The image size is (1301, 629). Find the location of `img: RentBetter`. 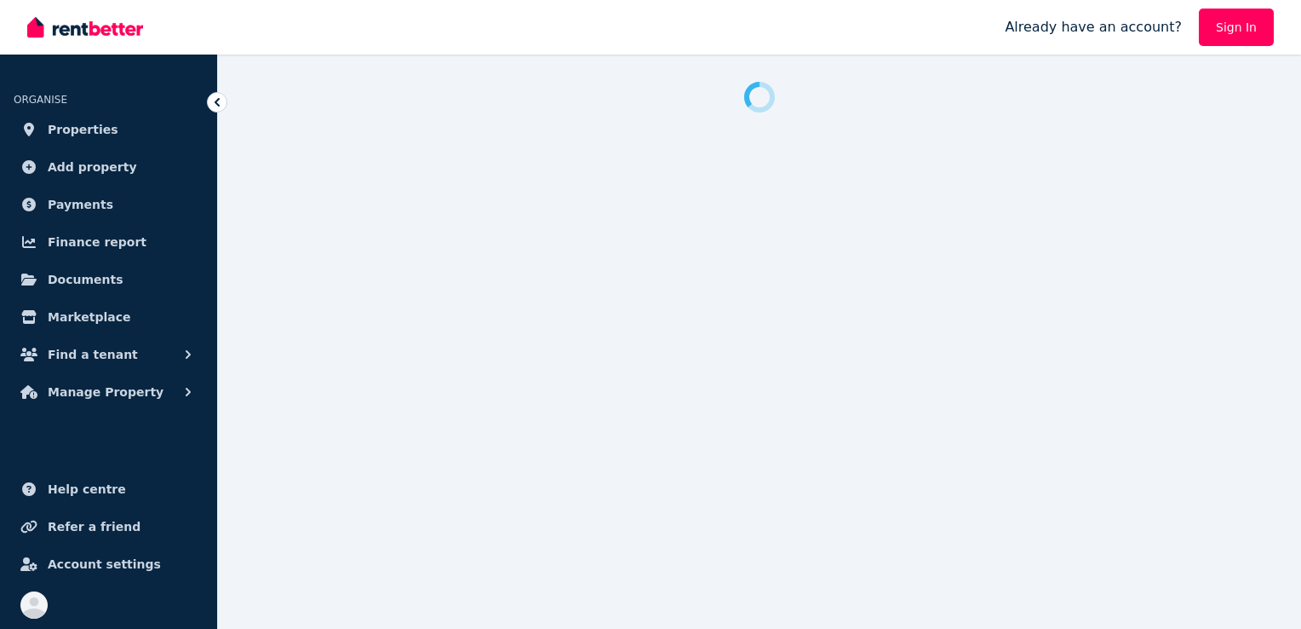

img: RentBetter is located at coordinates (85, 27).